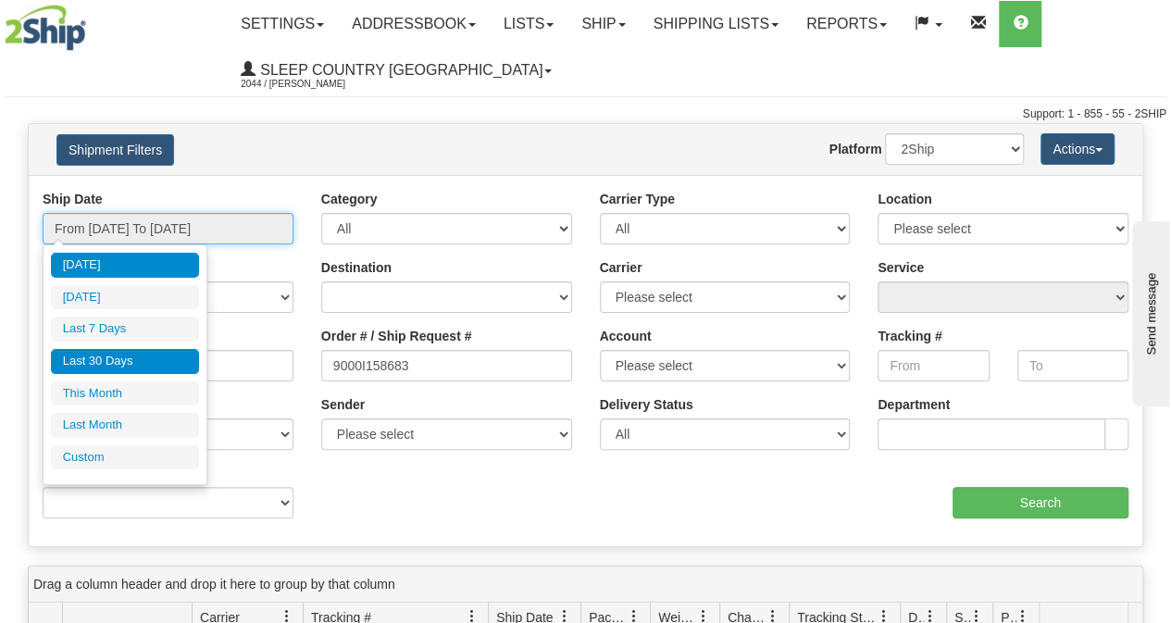  What do you see at coordinates (1040, 503) in the screenshot?
I see `input: Search` at bounding box center [1040, 503].